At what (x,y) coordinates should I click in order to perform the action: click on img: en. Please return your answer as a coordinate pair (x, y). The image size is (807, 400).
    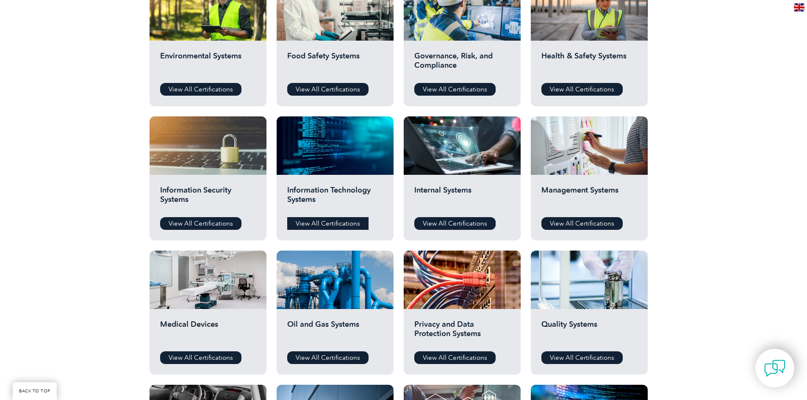
    Looking at the image, I should click on (799, 7).